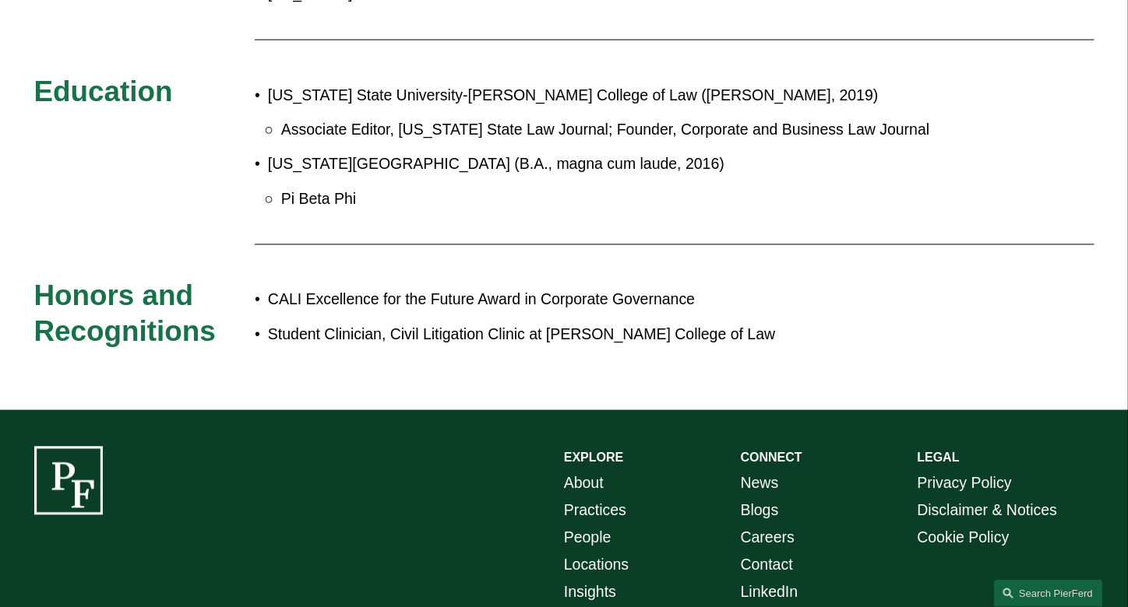  What do you see at coordinates (103, 91) in the screenshot?
I see `span: Education` at bounding box center [103, 91].